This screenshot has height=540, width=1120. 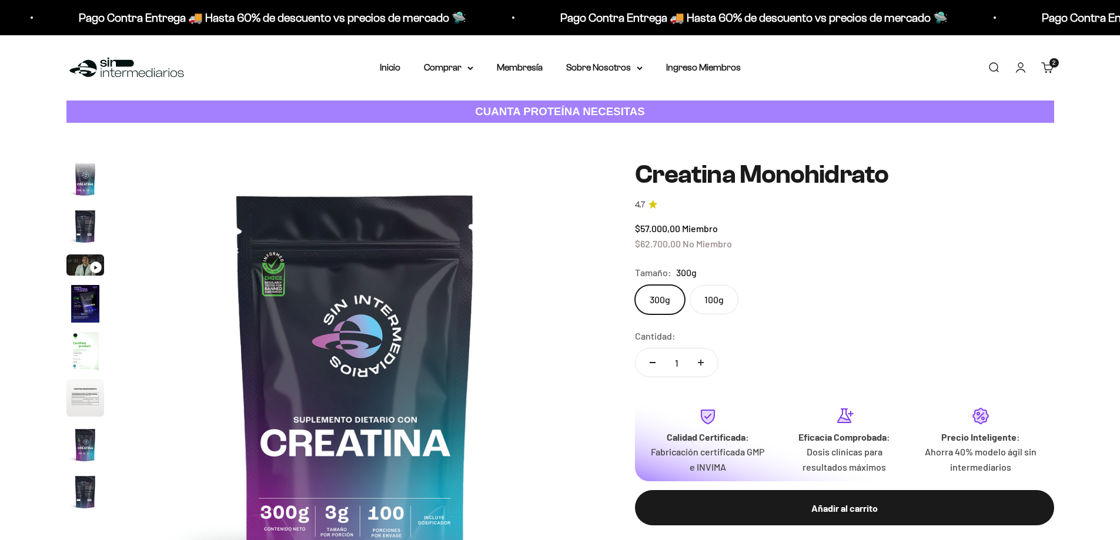 I want to click on a: Membresía, so click(x=520, y=67).